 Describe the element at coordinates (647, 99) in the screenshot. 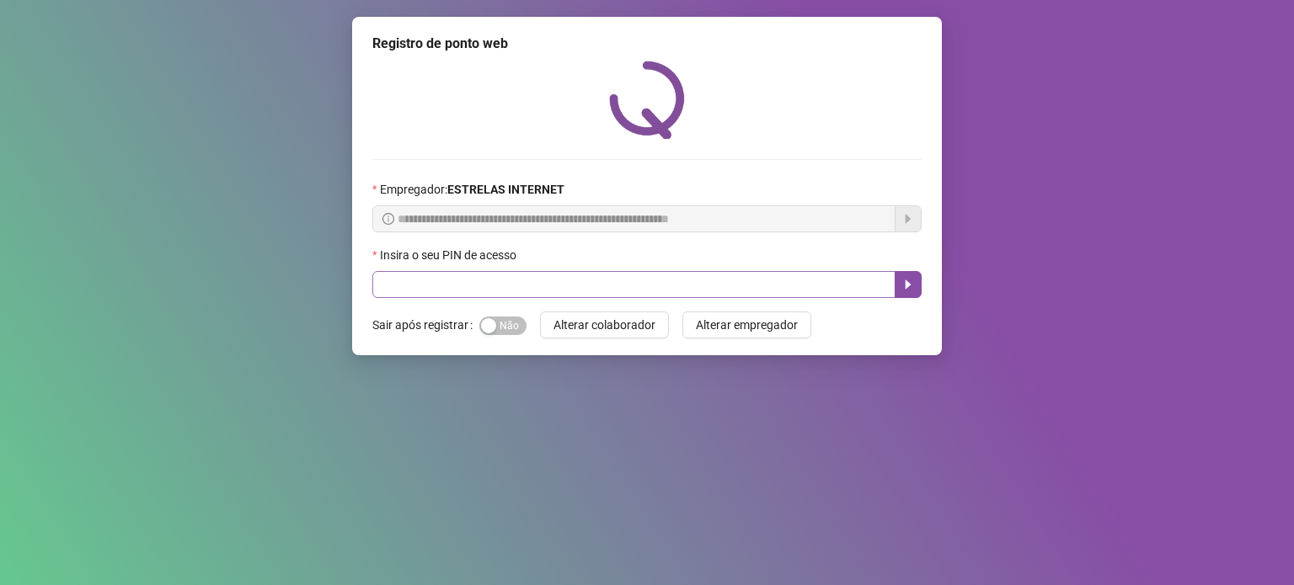

I see `img: QRPoint` at that location.